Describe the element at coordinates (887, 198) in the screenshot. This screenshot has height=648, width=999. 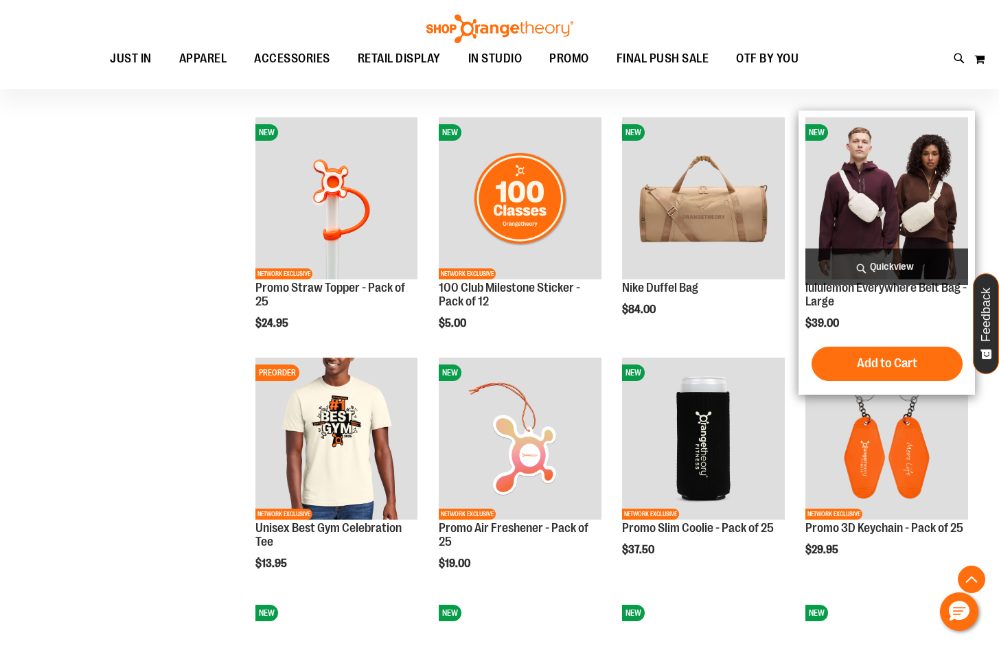
I see `img: lululemon Everywhere Belt Bag - Large` at that location.